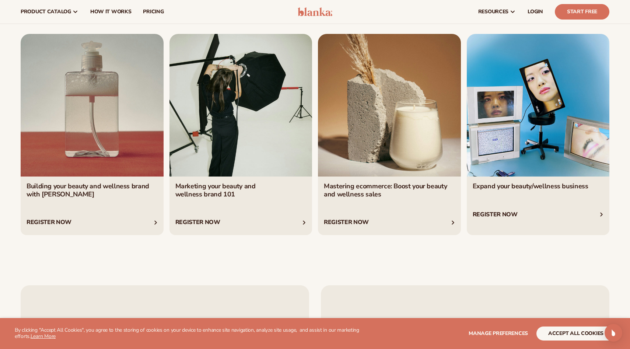 This screenshot has height=349, width=630. Describe the element at coordinates (315, 12) in the screenshot. I see `img: logo` at that location.